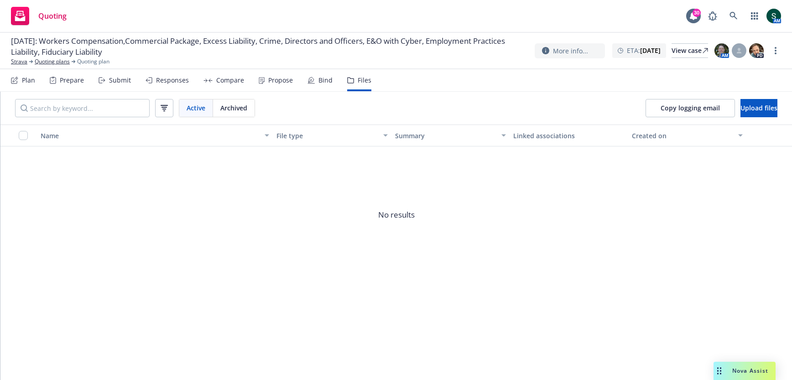  Describe the element at coordinates (568, 135) in the screenshot. I see `div: Linked associations` at that location.